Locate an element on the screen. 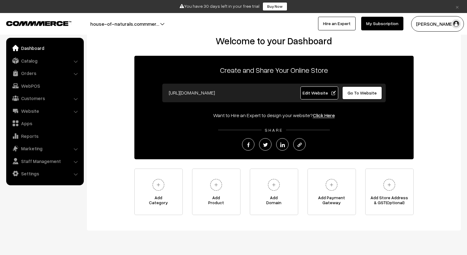 Image resolution: width=467 pixels, height=255 pixels. a: Go To Website is located at coordinates (362, 93).